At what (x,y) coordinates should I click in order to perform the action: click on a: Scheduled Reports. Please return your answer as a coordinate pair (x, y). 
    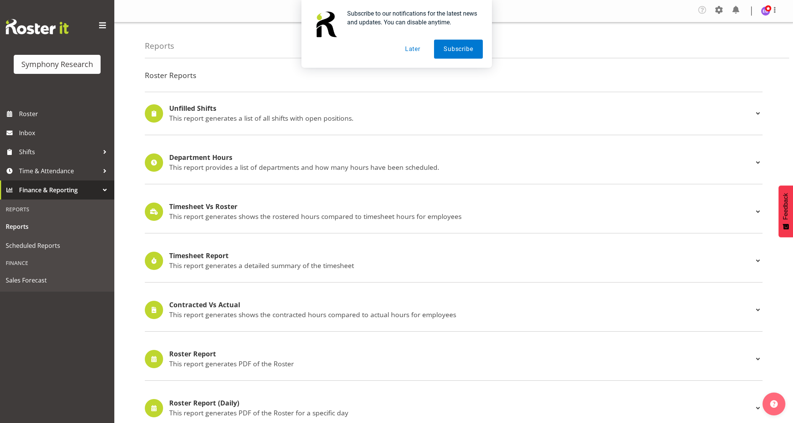
    Looking at the image, I should click on (57, 246).